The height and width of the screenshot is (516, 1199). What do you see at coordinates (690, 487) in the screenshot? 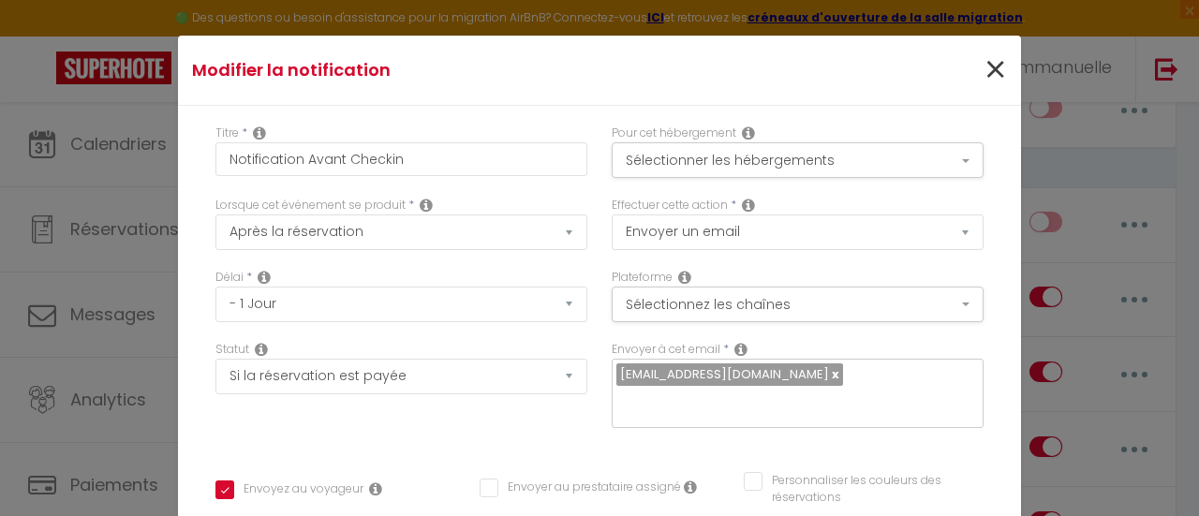
I see `i: Envoyer au prestataire si il est assigné` at bounding box center [690, 487].